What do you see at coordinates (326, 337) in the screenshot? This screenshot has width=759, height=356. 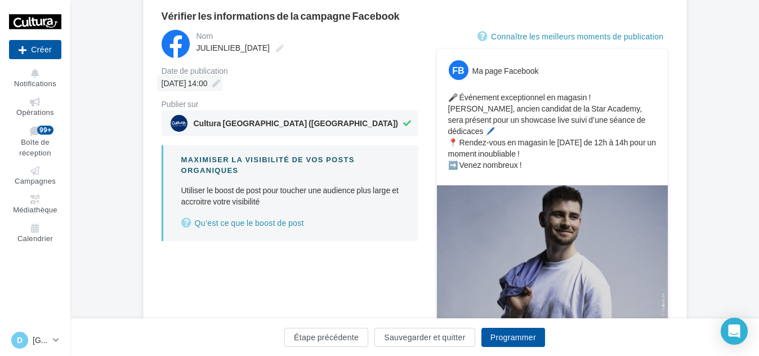 I see `button: Étape précédente` at bounding box center [326, 337].